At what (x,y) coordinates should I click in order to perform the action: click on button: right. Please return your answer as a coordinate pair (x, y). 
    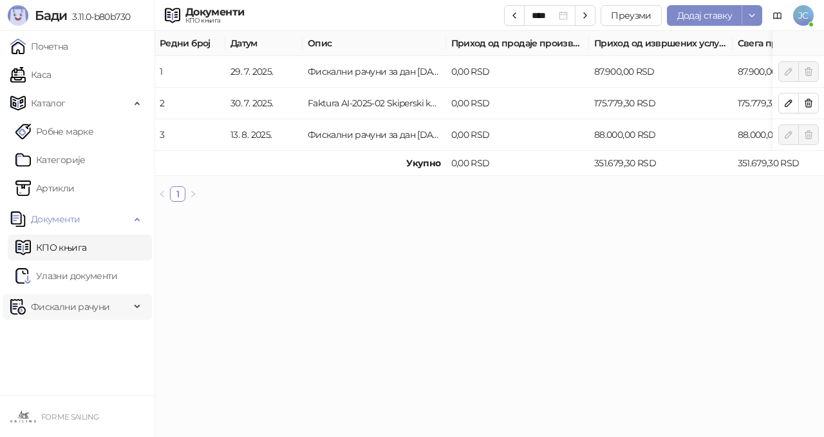
    Looking at the image, I should click on (193, 194).